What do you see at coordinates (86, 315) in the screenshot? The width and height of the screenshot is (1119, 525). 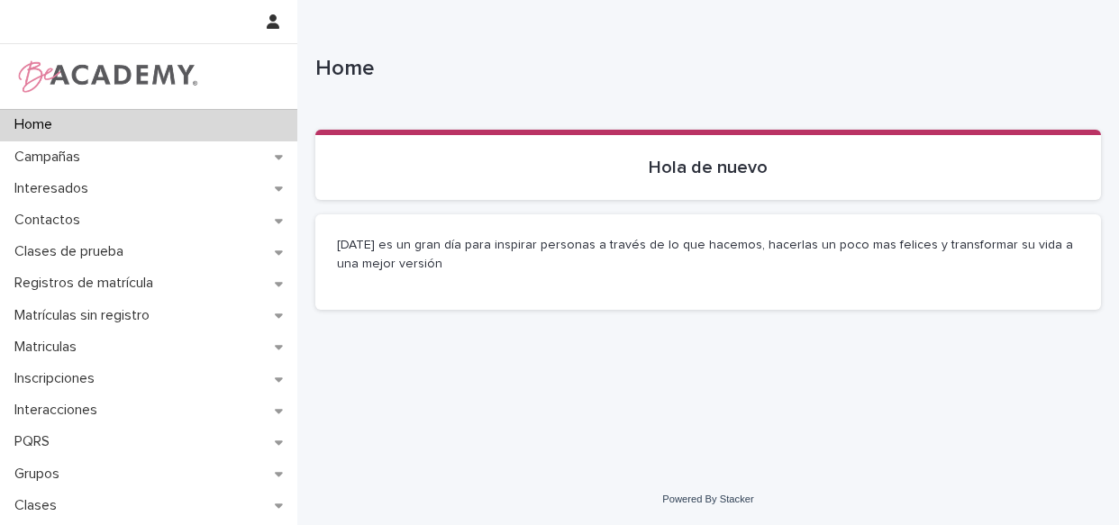 I see `p: Matrículas sin registro` at bounding box center [86, 315].